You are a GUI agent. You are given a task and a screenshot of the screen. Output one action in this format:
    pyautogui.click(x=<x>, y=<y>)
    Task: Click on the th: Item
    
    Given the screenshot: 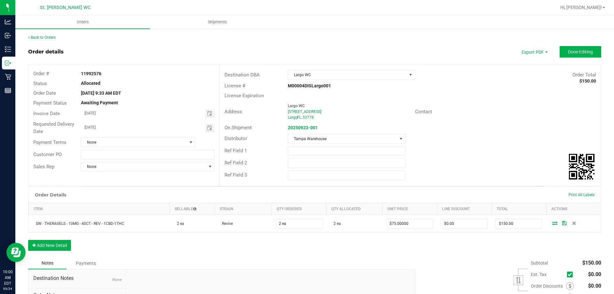 What is the action you would take?
    pyautogui.click(x=99, y=209)
    